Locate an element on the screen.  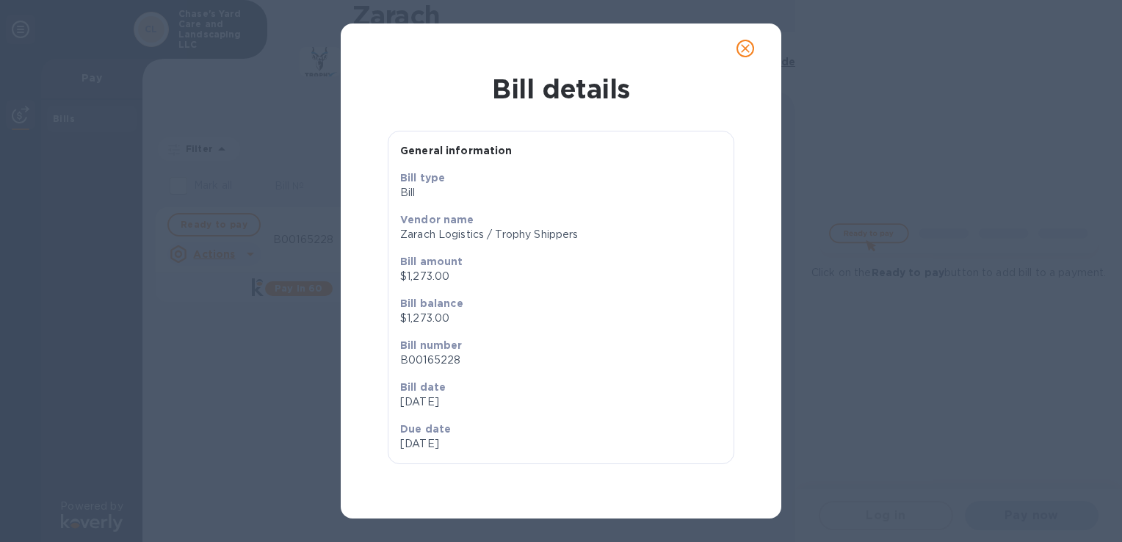
b: Due date is located at coordinates (425, 429).